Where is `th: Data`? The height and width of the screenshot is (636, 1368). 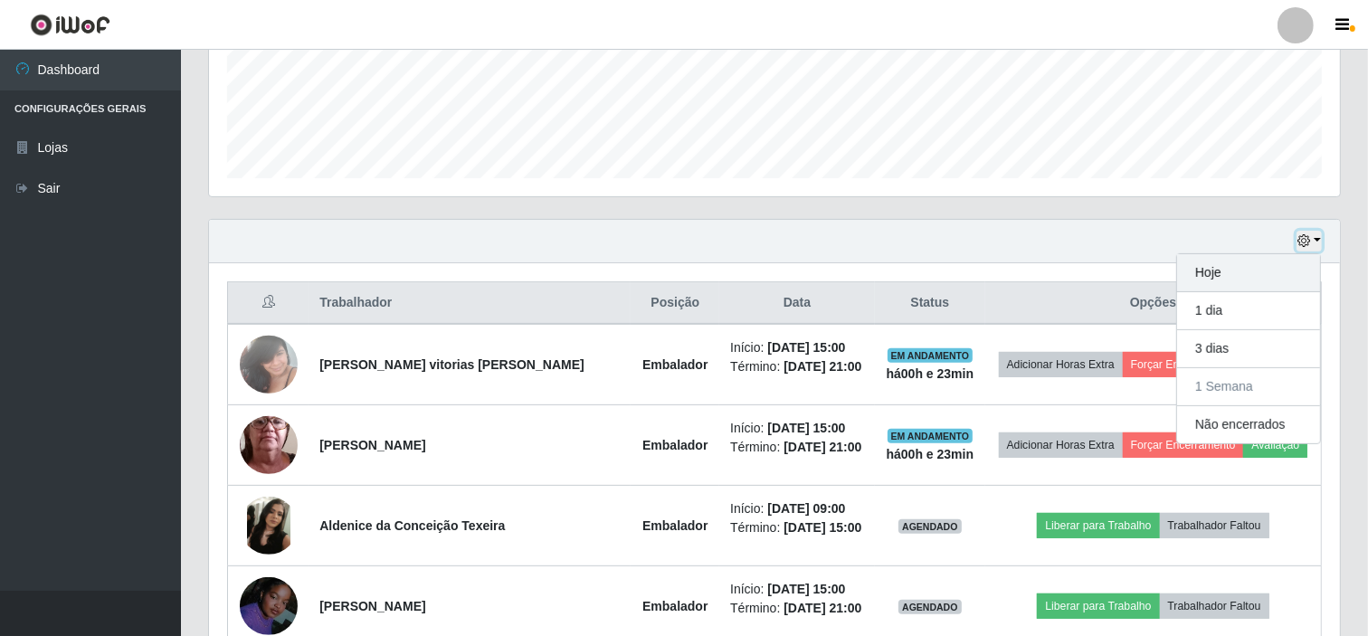 th: Data is located at coordinates (797, 303).